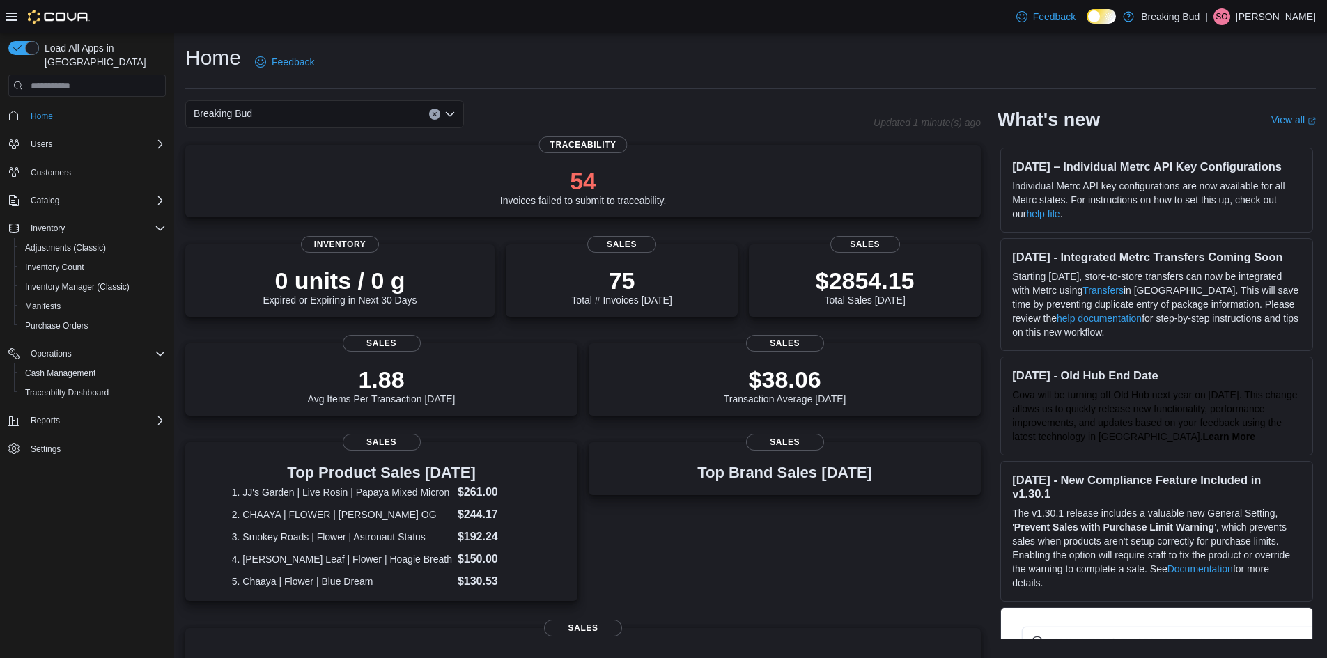 The image size is (1327, 658). What do you see at coordinates (342, 492) in the screenshot?
I see `dt: 1. JJ's Garden | Live Rosin | Papaya Mixed Micron` at bounding box center [342, 492].